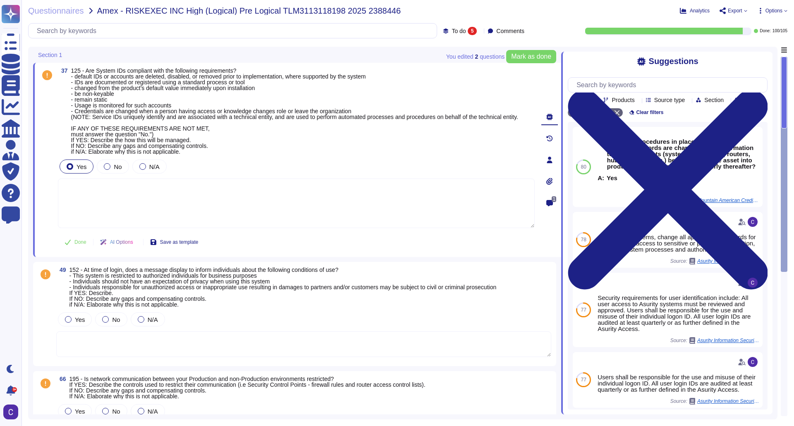  I want to click on span: Analytics, so click(700, 11).